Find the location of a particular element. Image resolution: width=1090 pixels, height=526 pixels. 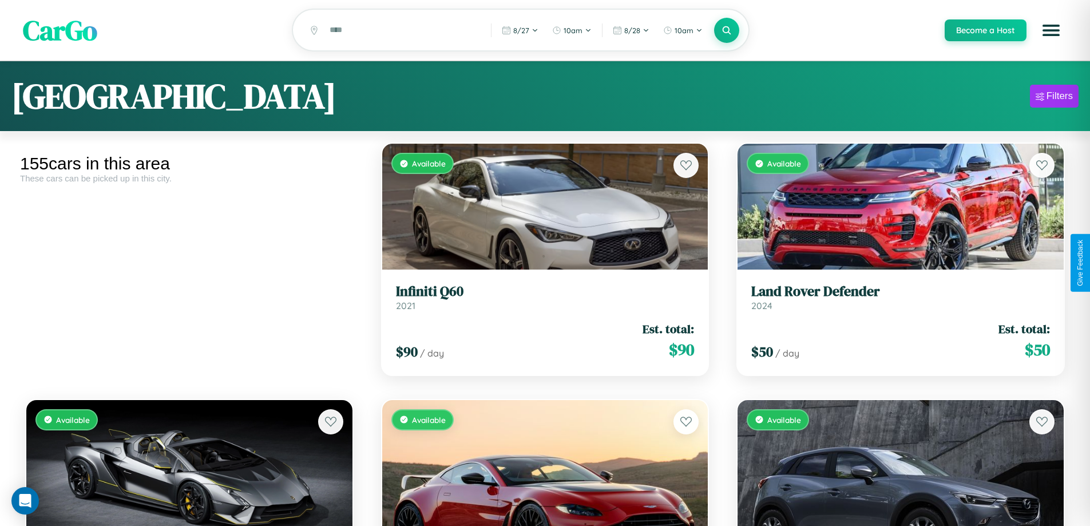

div: Open Intercom Messenger is located at coordinates (25, 501).